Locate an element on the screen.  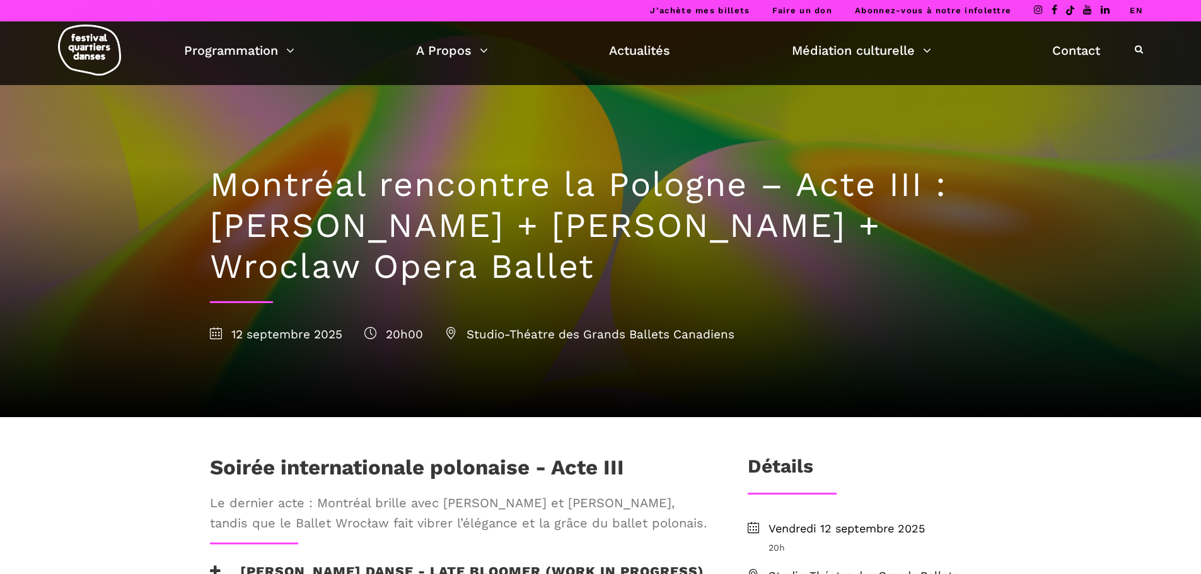
img: logo-fqd-med is located at coordinates (90, 50).